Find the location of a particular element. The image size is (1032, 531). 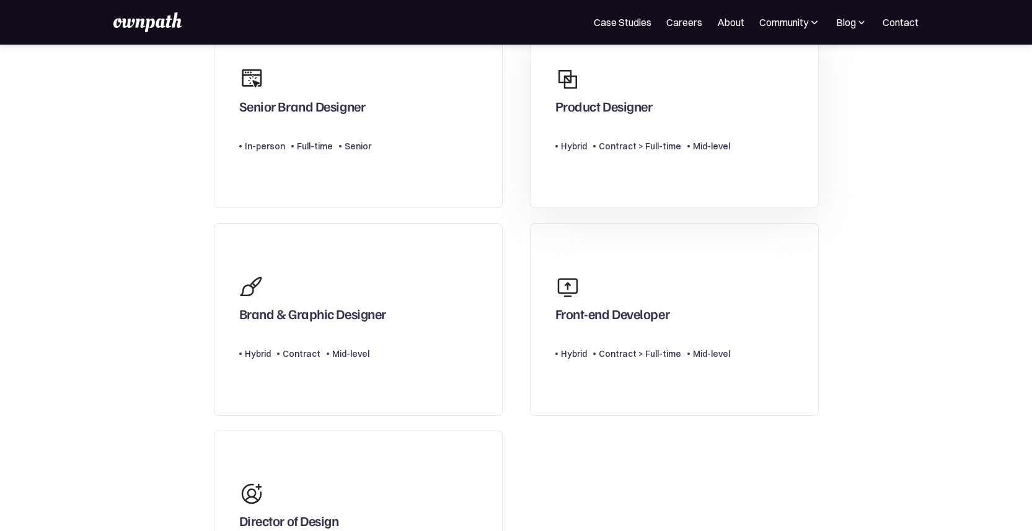

div: Brand & Graphic Designer is located at coordinates (312, 317).